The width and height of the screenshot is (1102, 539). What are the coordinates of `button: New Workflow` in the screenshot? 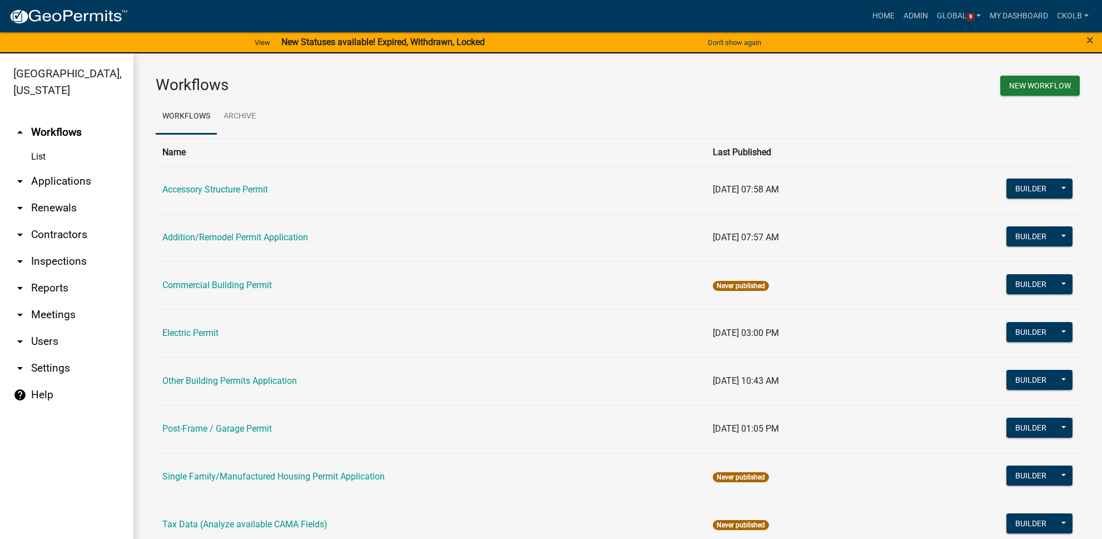 It's located at (1040, 86).